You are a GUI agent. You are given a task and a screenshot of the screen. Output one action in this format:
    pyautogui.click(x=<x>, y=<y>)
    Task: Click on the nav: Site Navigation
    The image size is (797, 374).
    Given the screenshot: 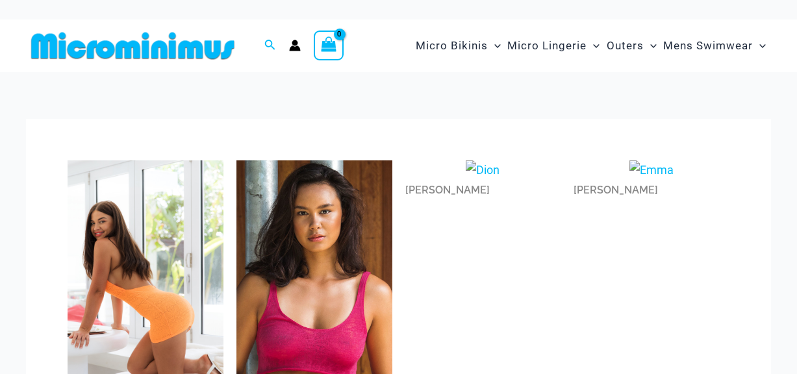 What is the action you would take?
    pyautogui.click(x=591, y=45)
    